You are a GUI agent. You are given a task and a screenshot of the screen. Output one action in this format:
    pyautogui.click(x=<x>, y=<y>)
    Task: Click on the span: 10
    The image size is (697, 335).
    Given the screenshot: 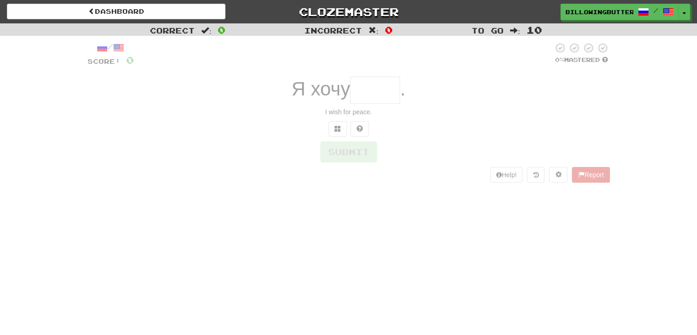 What is the action you would take?
    pyautogui.click(x=534, y=30)
    